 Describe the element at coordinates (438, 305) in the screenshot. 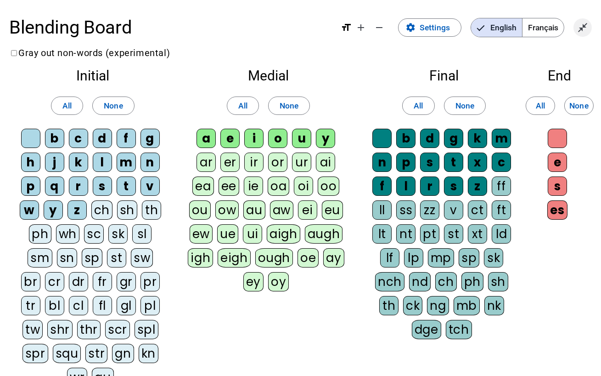

I see `div: ng` at that location.